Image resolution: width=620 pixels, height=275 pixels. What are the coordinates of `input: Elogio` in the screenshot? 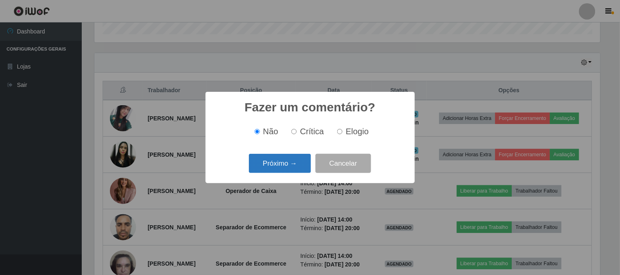 It's located at (339, 132).